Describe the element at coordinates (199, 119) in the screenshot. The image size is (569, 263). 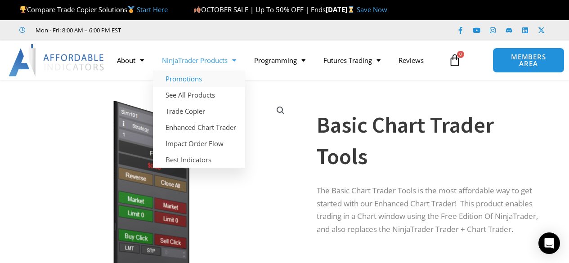
I see `ul: NinjaTrader Products` at that location.